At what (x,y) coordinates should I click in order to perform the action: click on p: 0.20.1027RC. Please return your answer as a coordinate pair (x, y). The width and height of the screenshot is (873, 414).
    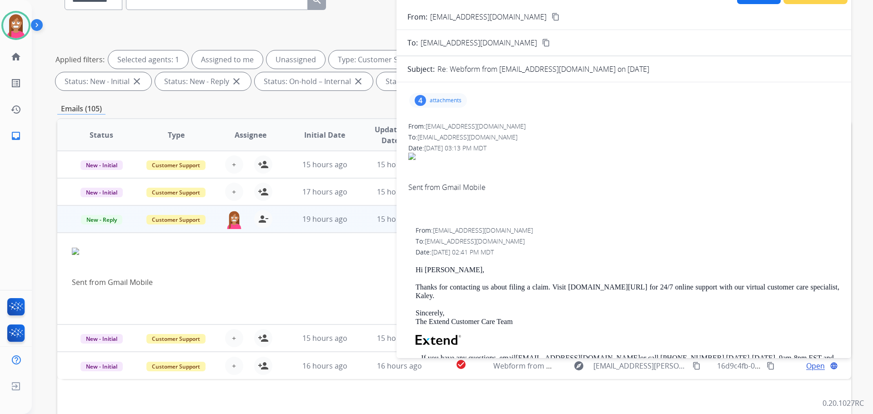
    Looking at the image, I should click on (843, 403).